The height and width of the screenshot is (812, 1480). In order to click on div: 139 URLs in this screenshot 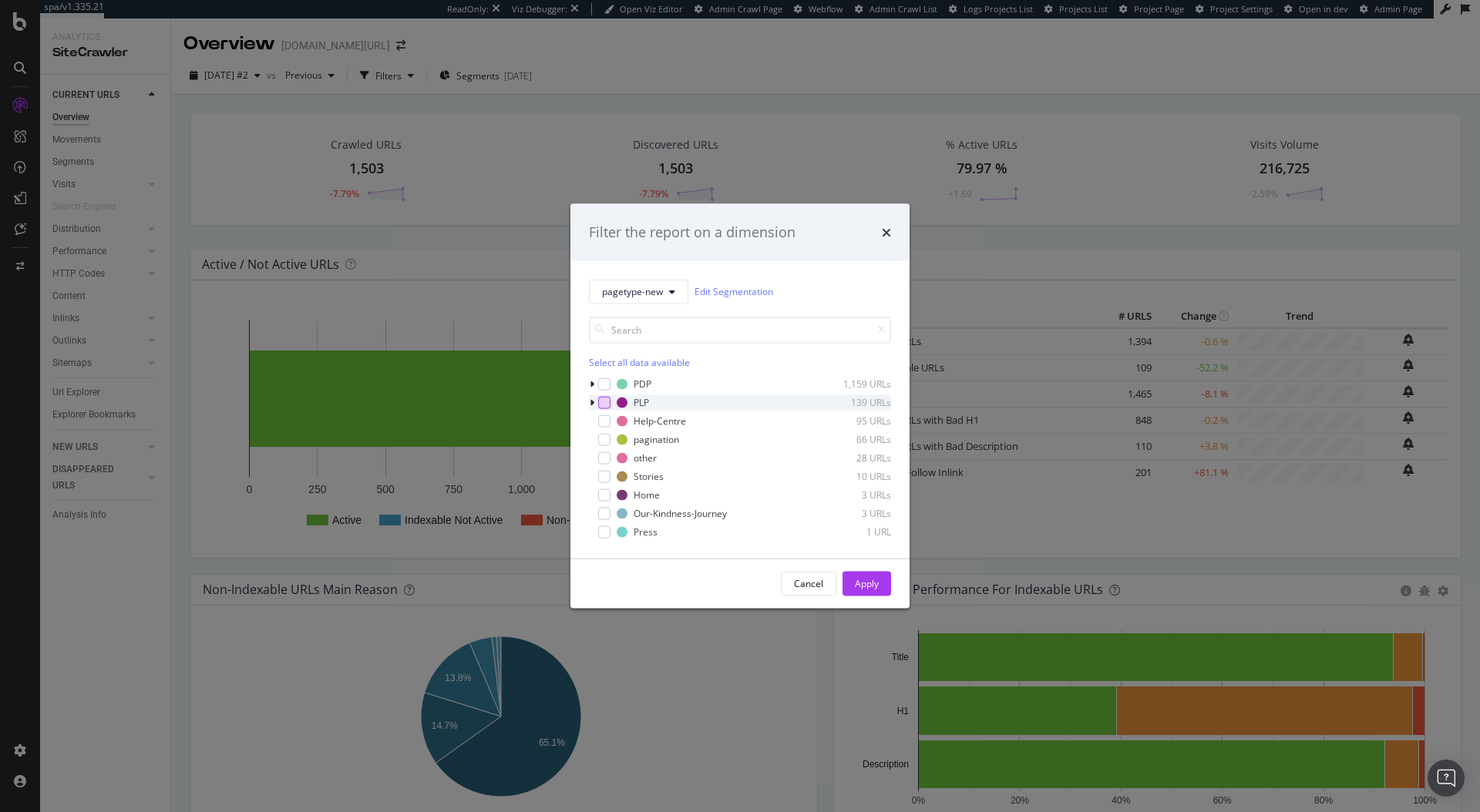, I will do `click(854, 403)`.